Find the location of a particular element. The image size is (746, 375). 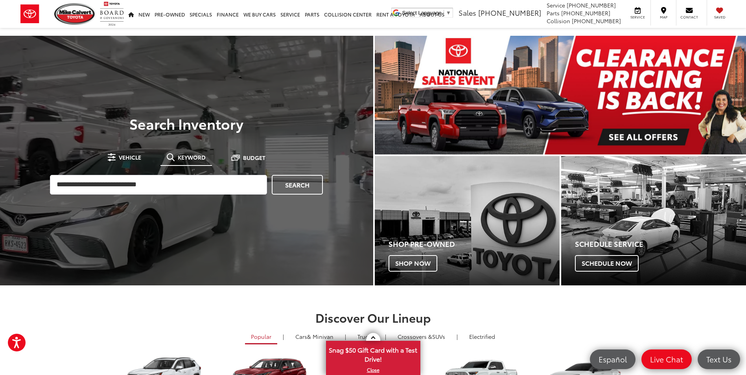

h2: Discover Our Lineup is located at coordinates (373, 318).